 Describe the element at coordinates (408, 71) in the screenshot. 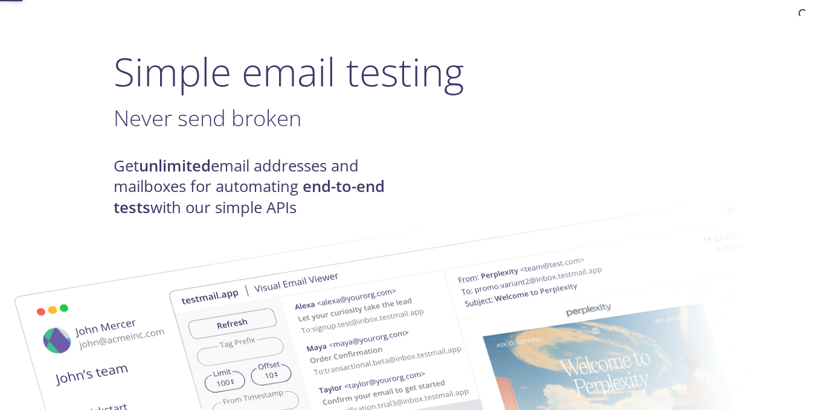

I see `h1: Simple email testing` at that location.